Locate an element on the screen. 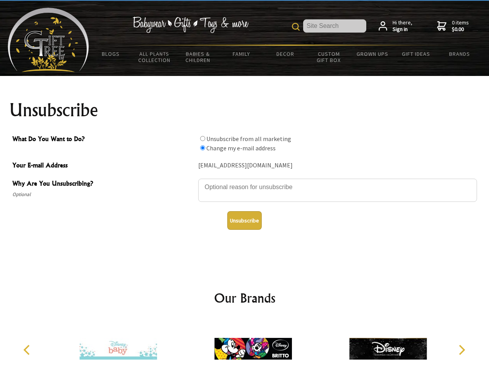 Image resolution: width=489 pixels, height=372 pixels. span: What Do You Want to Do? is located at coordinates (103, 139).